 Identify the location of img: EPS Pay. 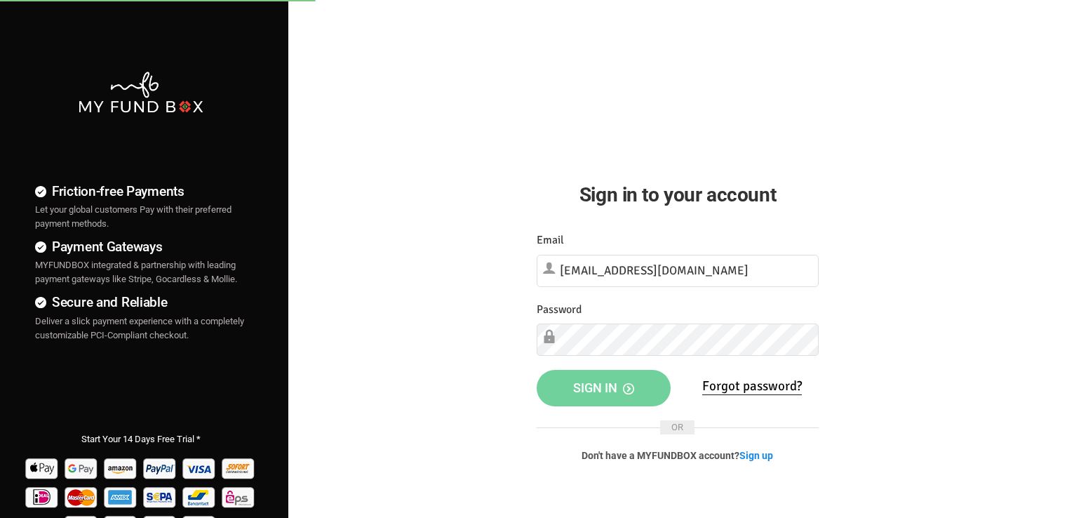
(239, 496).